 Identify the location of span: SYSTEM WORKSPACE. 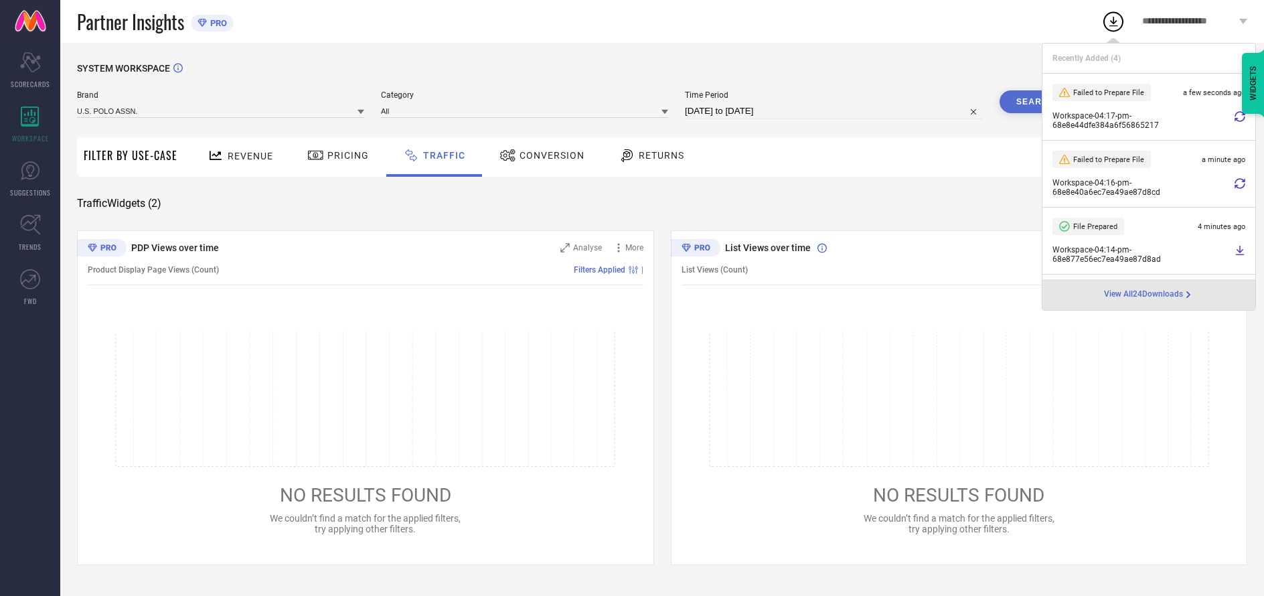
(123, 68).